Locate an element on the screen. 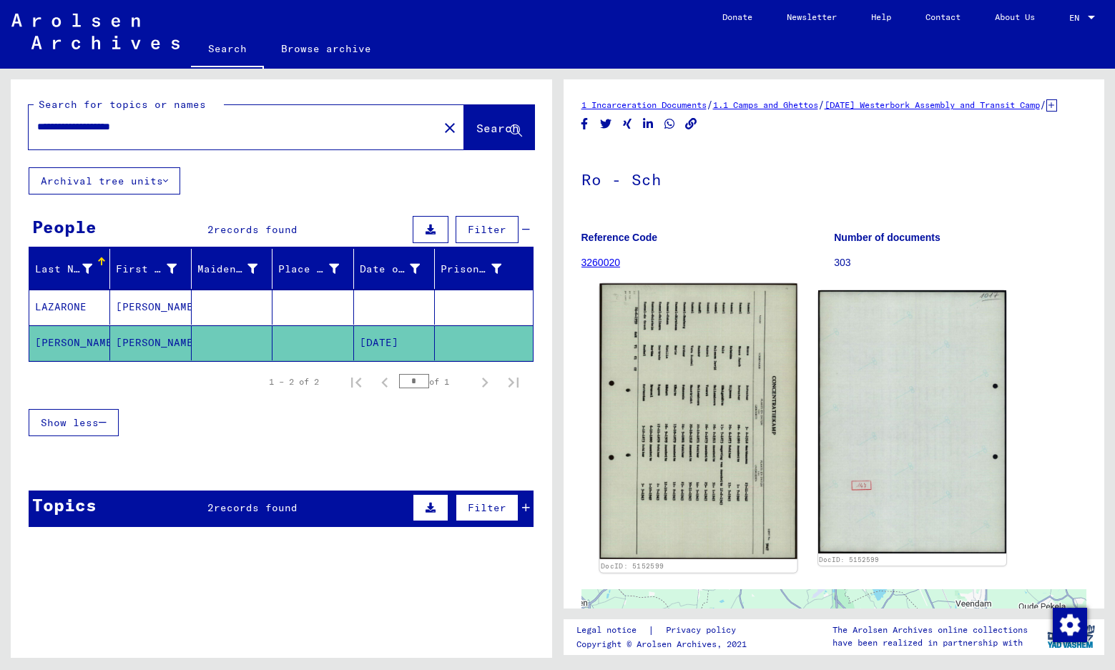 This screenshot has width=1115, height=670. mat-header-cell: Maiden Name is located at coordinates (232, 269).